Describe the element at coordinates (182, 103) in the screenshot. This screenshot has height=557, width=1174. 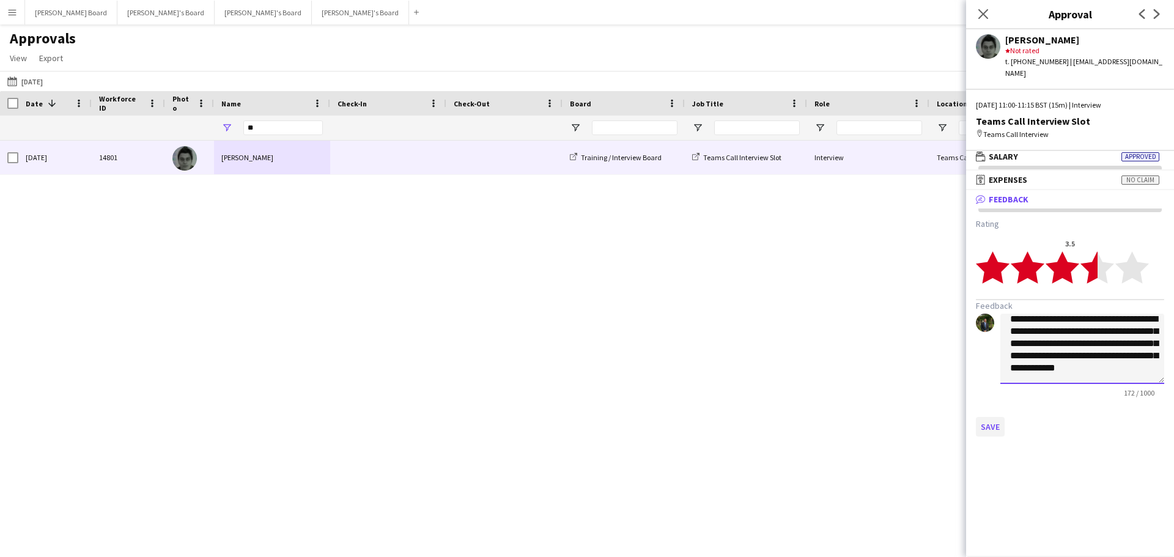
I see `span: Photo` at that location.